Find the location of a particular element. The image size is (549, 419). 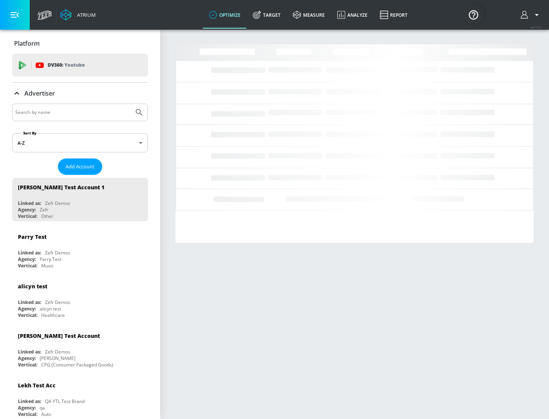

div: Music is located at coordinates (47, 265).